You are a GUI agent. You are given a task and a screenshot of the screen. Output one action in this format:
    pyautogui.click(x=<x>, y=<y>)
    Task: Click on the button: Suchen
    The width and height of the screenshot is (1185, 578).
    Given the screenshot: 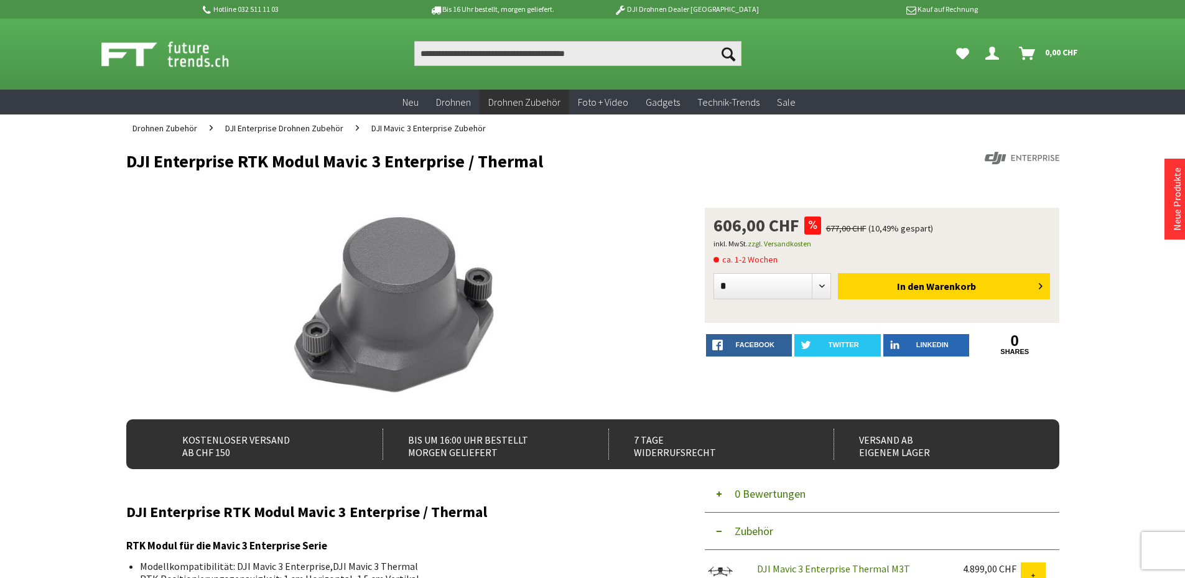 What is the action you would take?
    pyautogui.click(x=728, y=53)
    